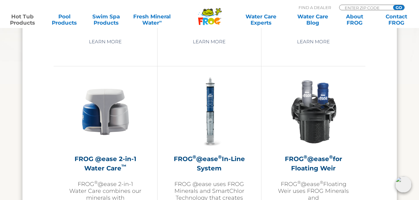 Image resolution: width=419 pixels, height=200 pixels. Describe the element at coordinates (315, 7) in the screenshot. I see `p: Find A Dealer` at that location.